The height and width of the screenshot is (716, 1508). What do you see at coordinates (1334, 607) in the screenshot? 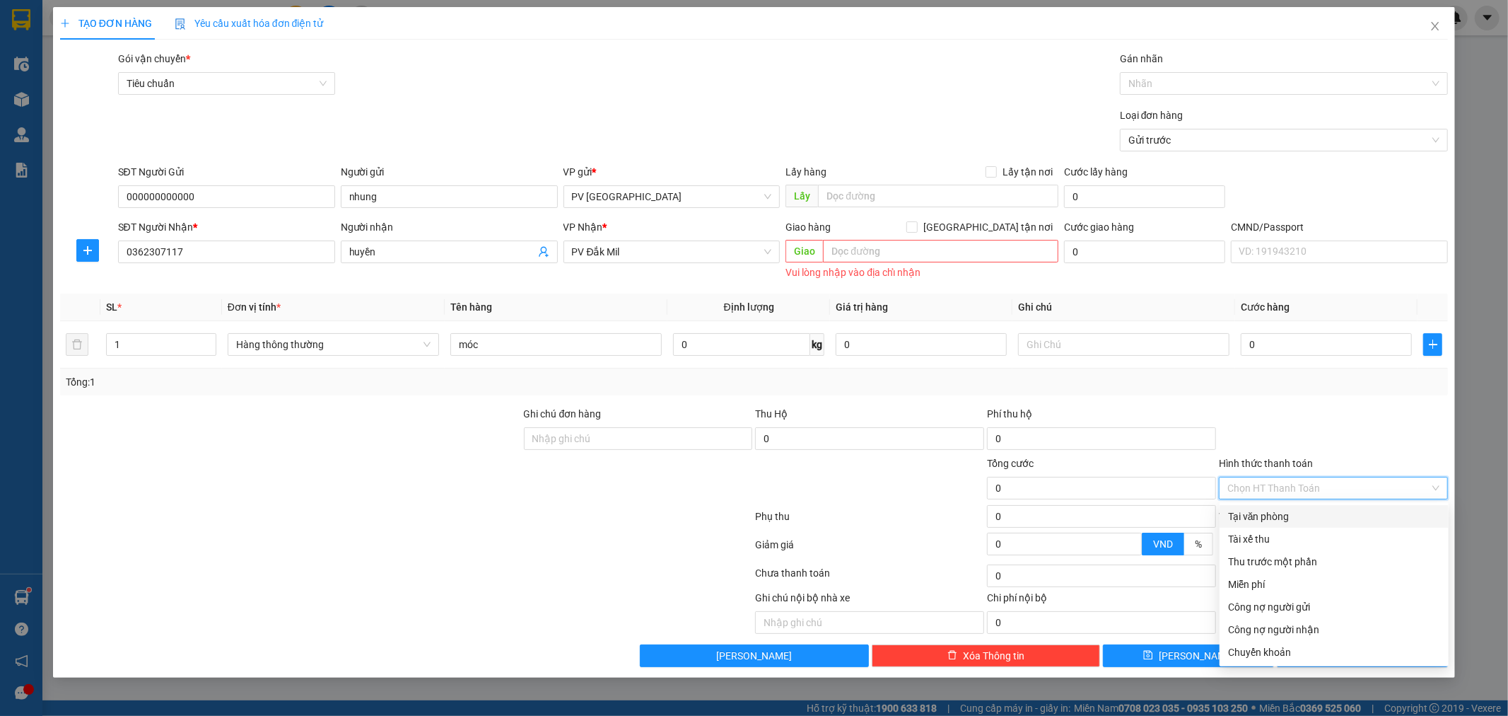
I see `div: Công nợ người gửi` at bounding box center [1334, 607].